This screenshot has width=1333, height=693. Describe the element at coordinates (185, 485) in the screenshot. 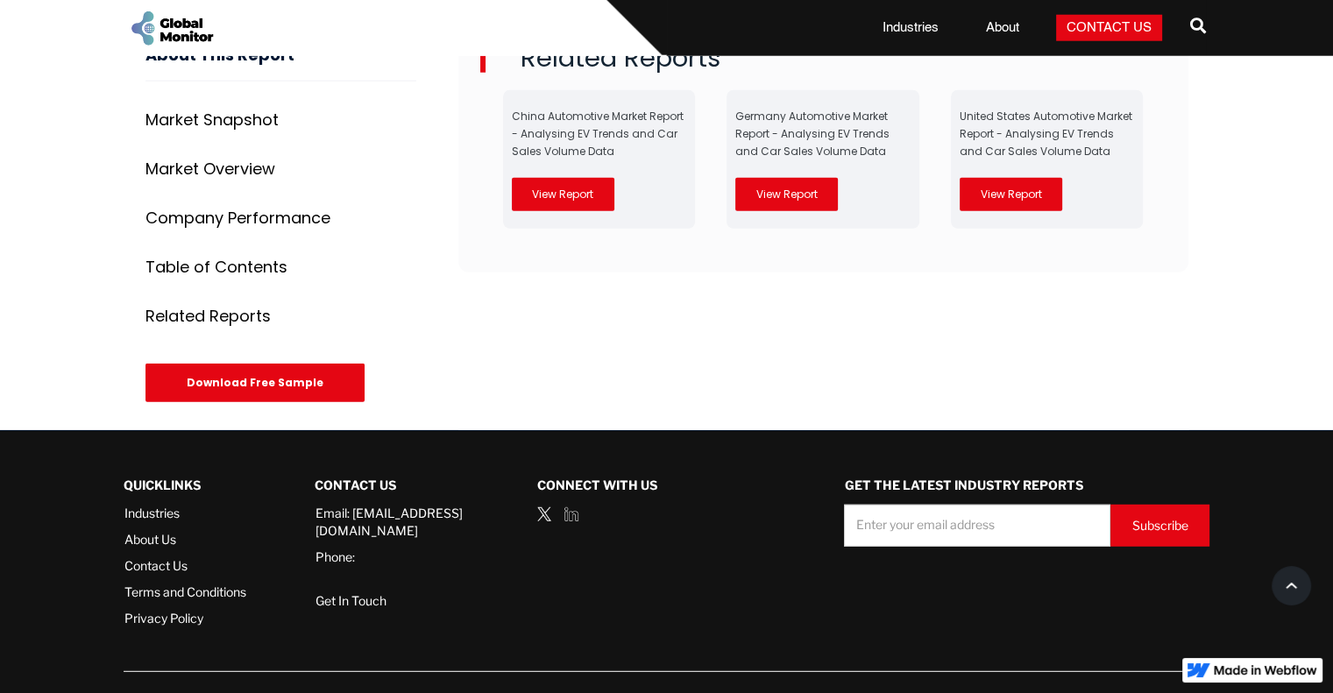

I see `div: QUICKLINKS` at that location.